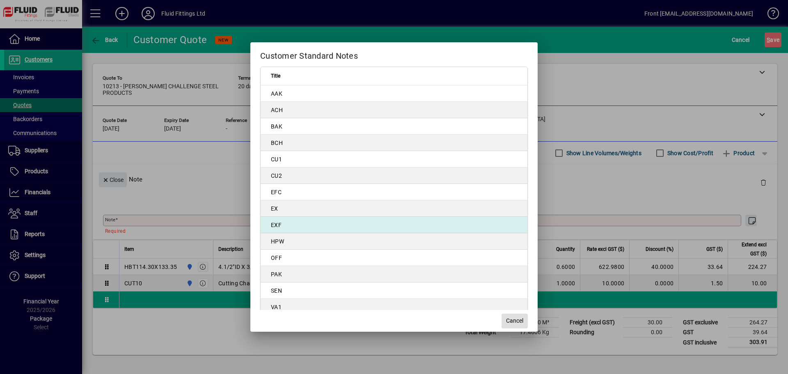 The image size is (788, 374). Describe the element at coordinates (394, 176) in the screenshot. I see `td: CU2` at that location.